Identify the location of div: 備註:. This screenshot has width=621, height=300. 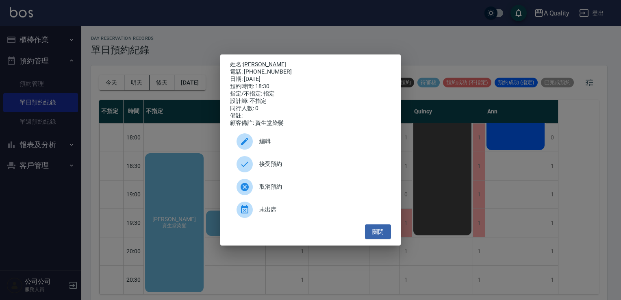
(310, 116).